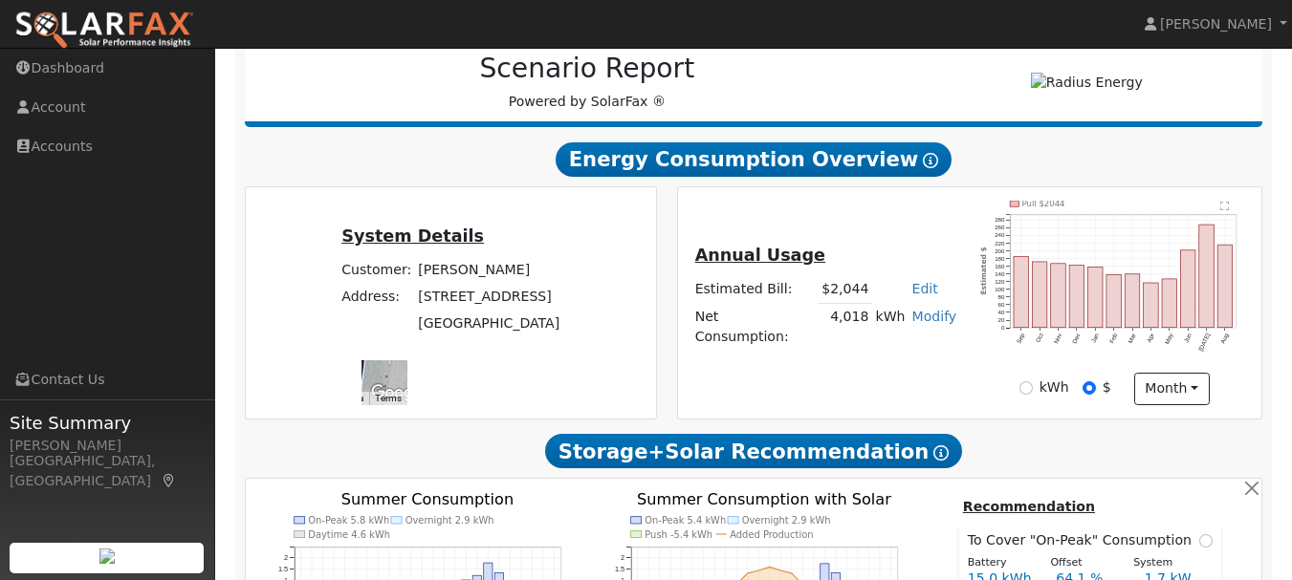 Image resolution: width=1292 pixels, height=580 pixels. Describe the element at coordinates (398, 393) in the screenshot. I see `img: Google` at that location.